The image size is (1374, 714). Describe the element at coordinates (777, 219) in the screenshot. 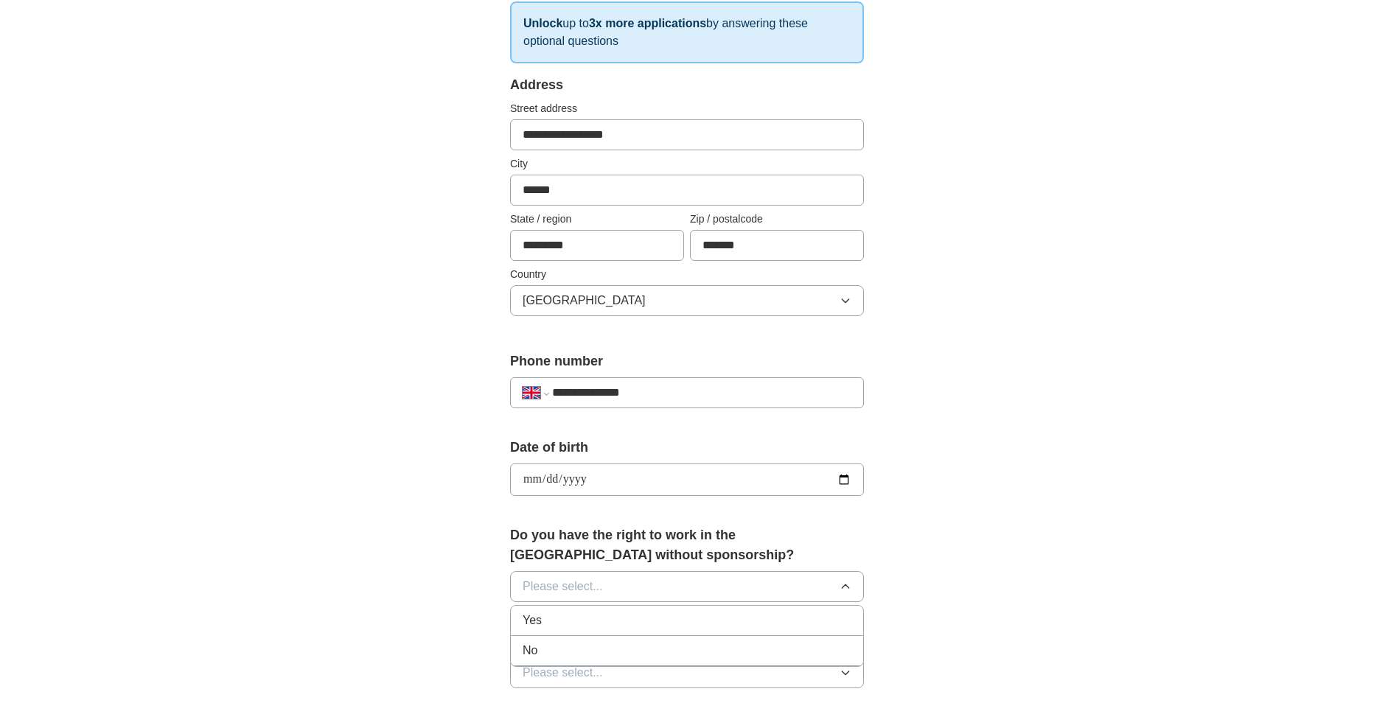

I see `label: Zip / postalcode` at that location.